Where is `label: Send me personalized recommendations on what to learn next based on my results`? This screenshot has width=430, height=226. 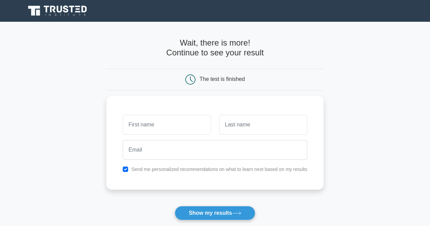 label: Send me personalized recommendations on what to learn next based on my results is located at coordinates (219, 169).